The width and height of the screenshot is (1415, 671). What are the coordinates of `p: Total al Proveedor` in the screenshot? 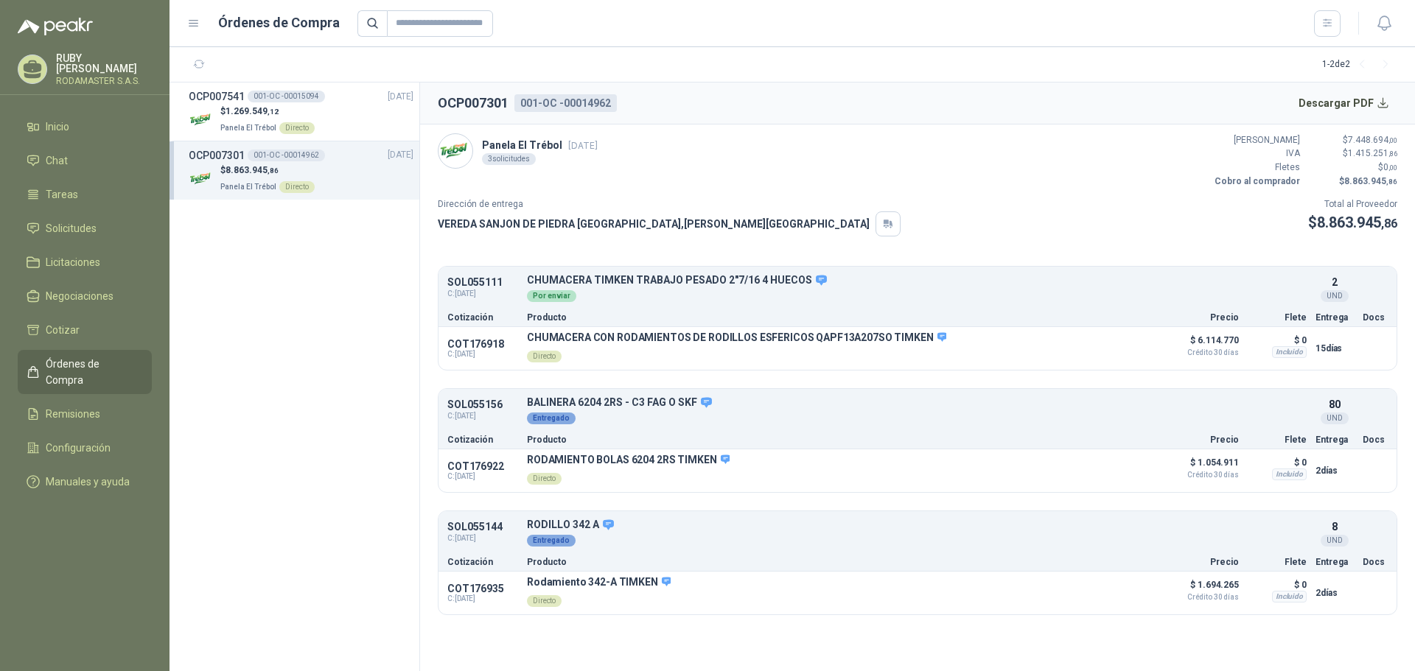 It's located at (1352, 204).